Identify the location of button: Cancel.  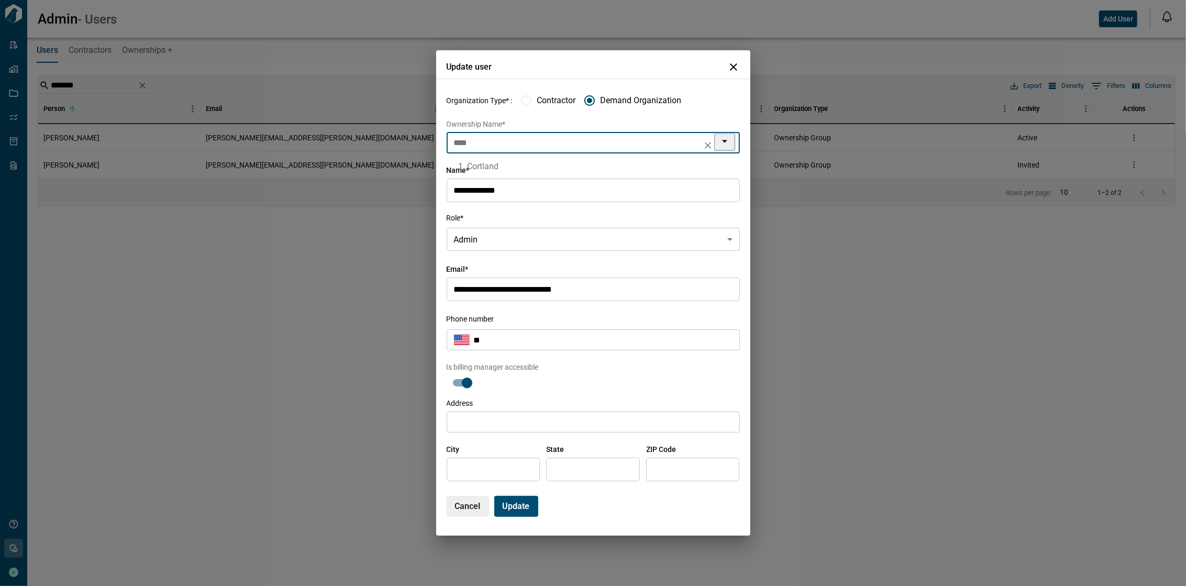
(468, 506).